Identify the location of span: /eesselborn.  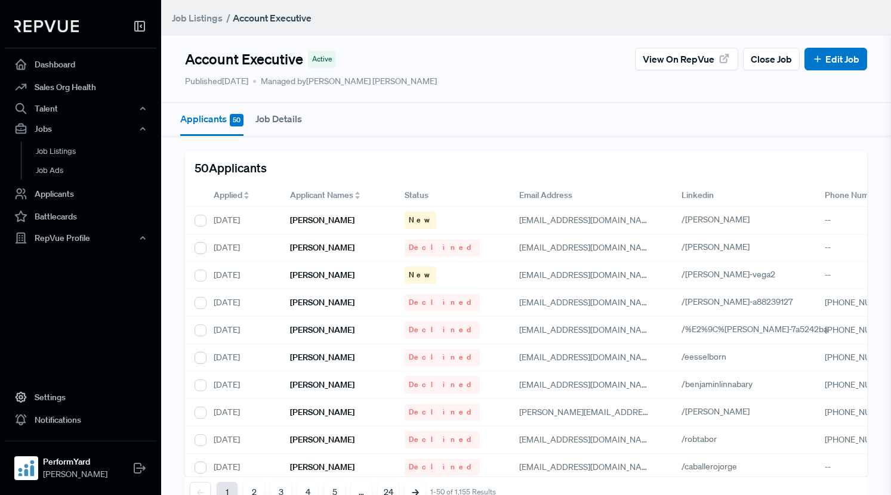
(703, 357).